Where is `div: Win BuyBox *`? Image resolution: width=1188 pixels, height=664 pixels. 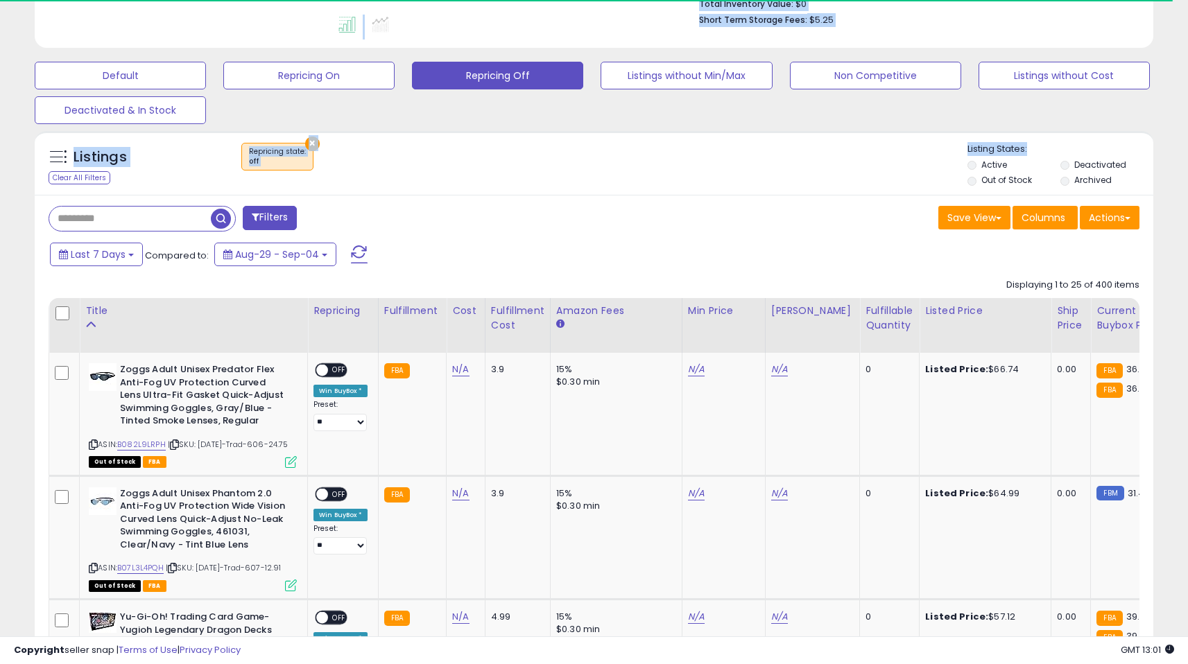 div: Win BuyBox * is located at coordinates (340, 391).